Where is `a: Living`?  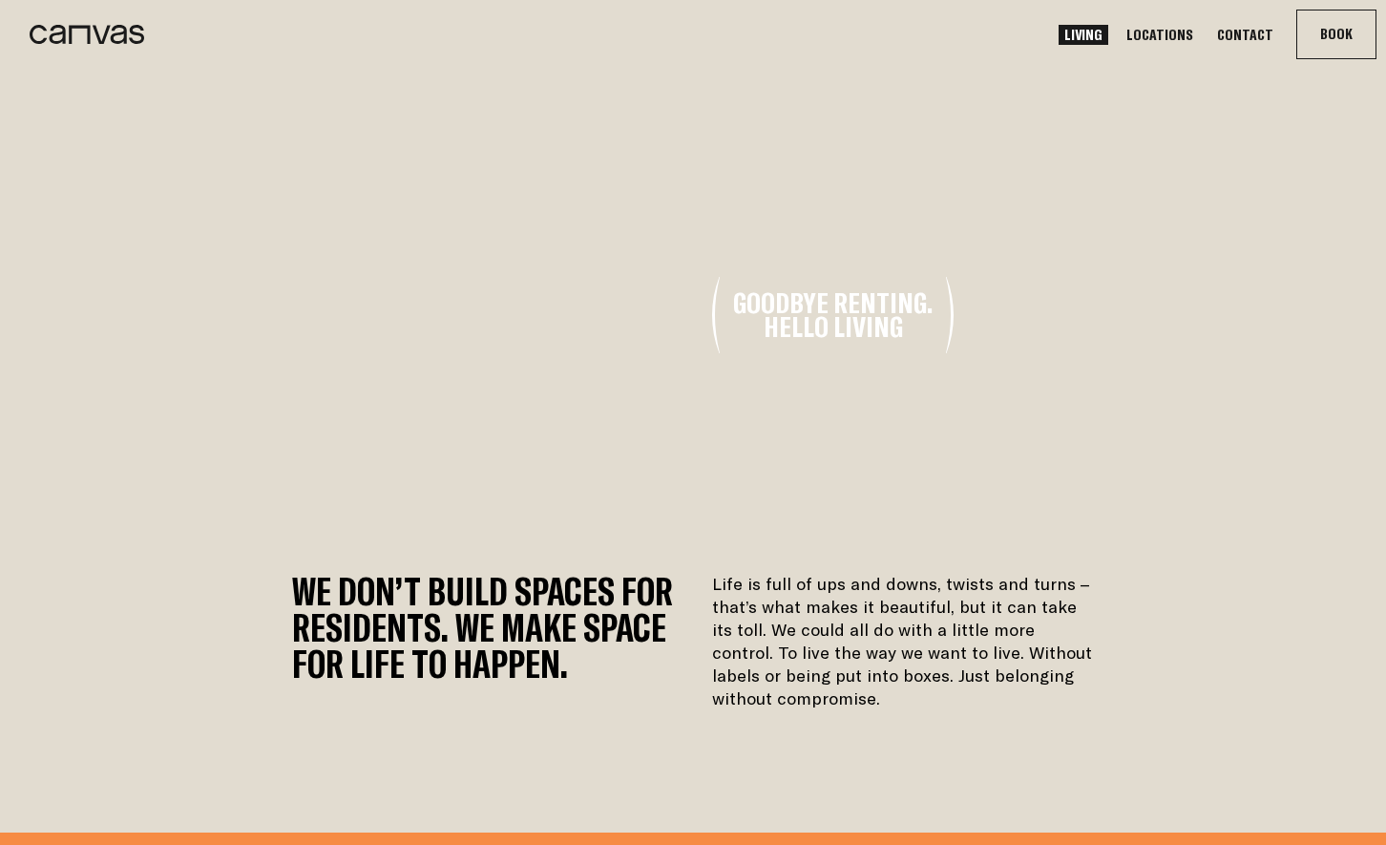
a: Living is located at coordinates (1084, 34).